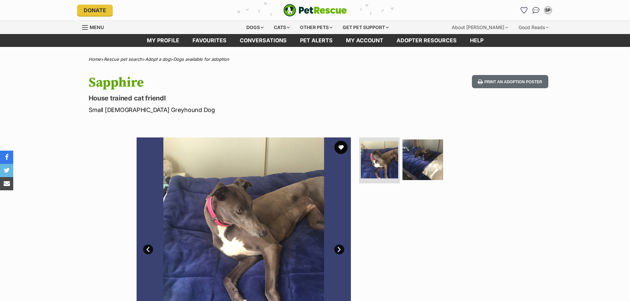 The width and height of the screenshot is (630, 301). What do you see at coordinates (364, 40) in the screenshot?
I see `a: My account` at bounding box center [364, 40].